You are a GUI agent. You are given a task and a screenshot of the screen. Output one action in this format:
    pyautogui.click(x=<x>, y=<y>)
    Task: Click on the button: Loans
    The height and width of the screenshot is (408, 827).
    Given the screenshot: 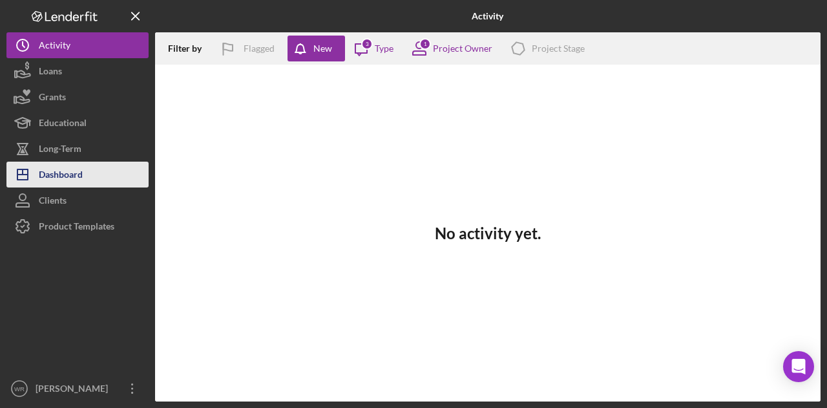 What is the action you would take?
    pyautogui.click(x=78, y=71)
    